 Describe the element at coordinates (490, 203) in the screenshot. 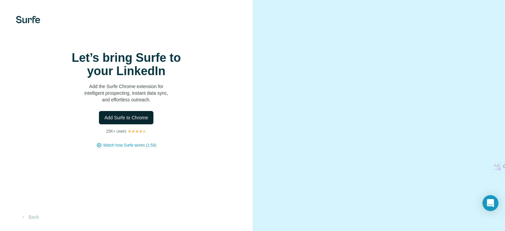

I see `div: Open Intercom Messenger` at that location.